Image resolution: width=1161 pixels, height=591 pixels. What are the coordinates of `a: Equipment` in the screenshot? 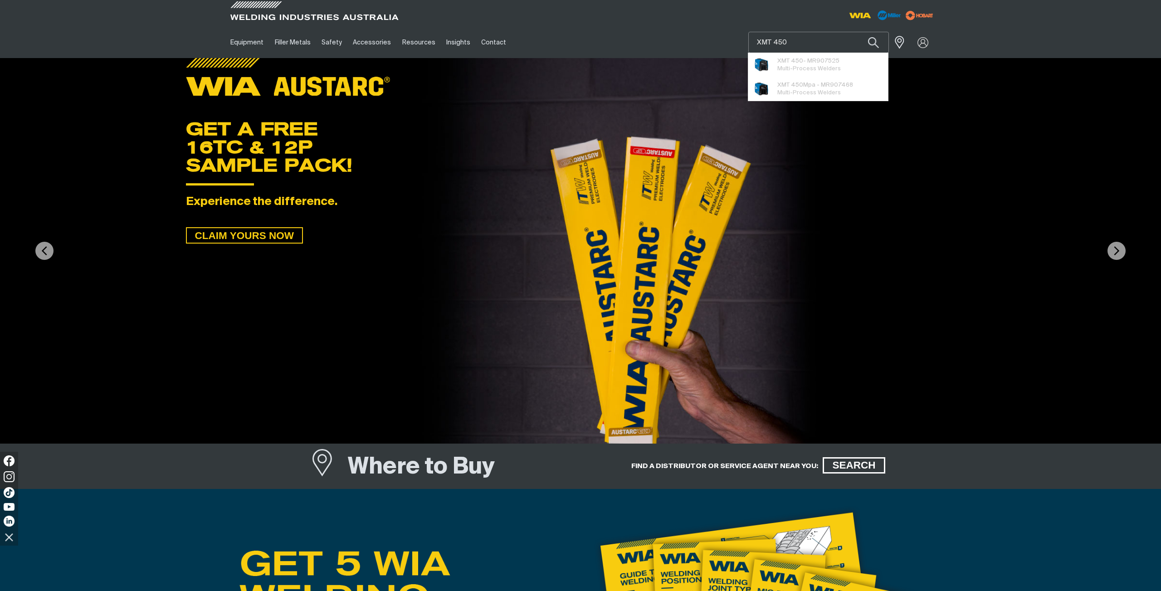 It's located at (247, 42).